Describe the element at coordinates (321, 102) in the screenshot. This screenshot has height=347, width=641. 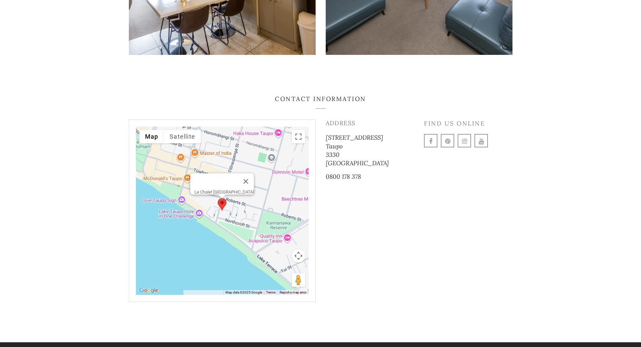
I see `h3: Contact Information` at that location.